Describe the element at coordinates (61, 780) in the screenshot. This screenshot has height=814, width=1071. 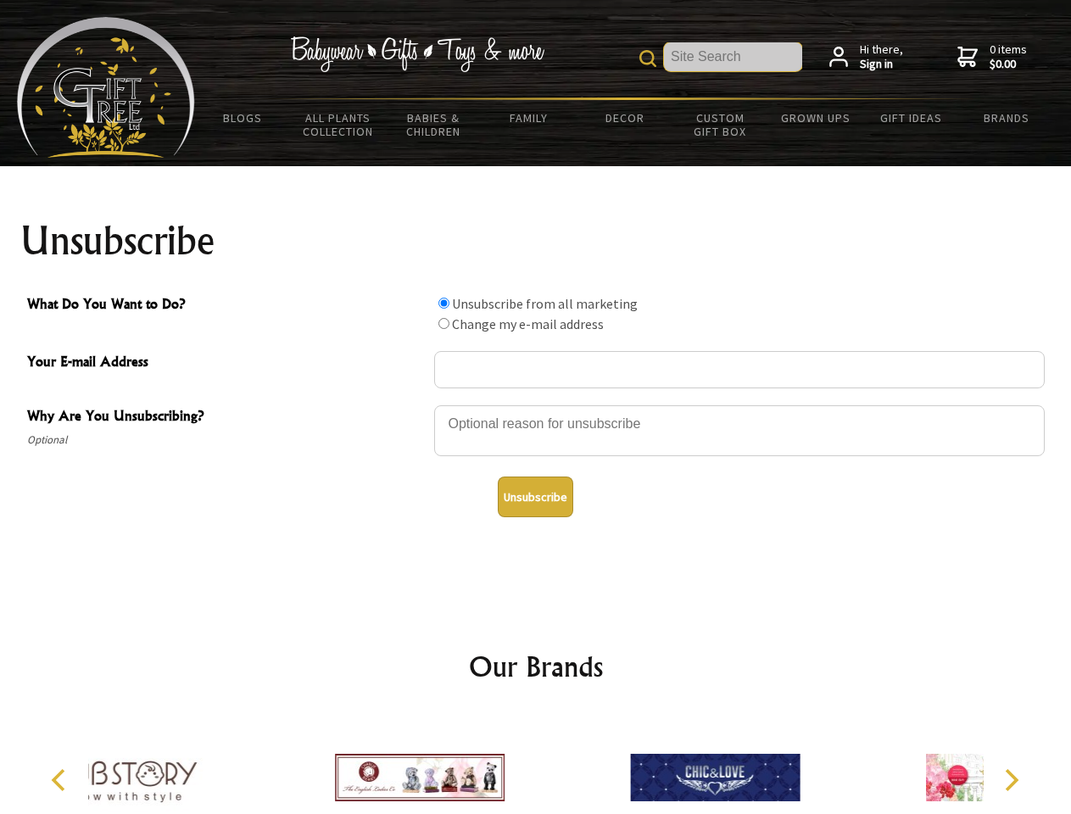
I see `button: Previous` at that location.